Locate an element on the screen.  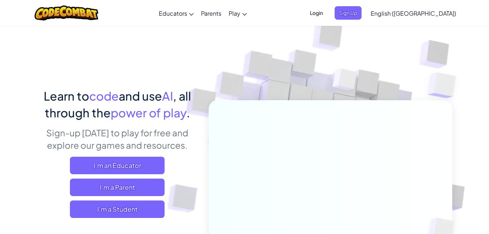
a: CodeCombat logo is located at coordinates (66, 13).